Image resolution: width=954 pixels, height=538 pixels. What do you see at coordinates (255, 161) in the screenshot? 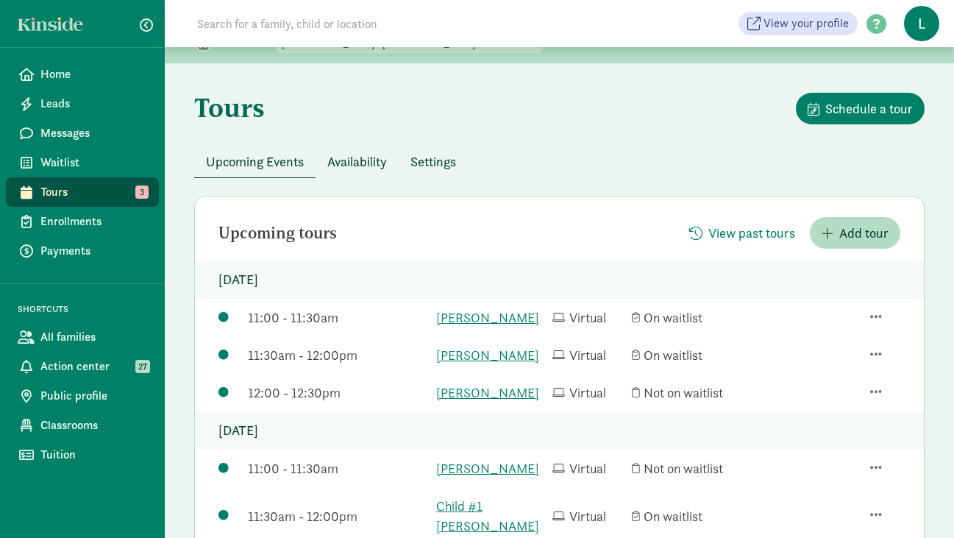
I see `span: Upcoming Events` at bounding box center [255, 161].